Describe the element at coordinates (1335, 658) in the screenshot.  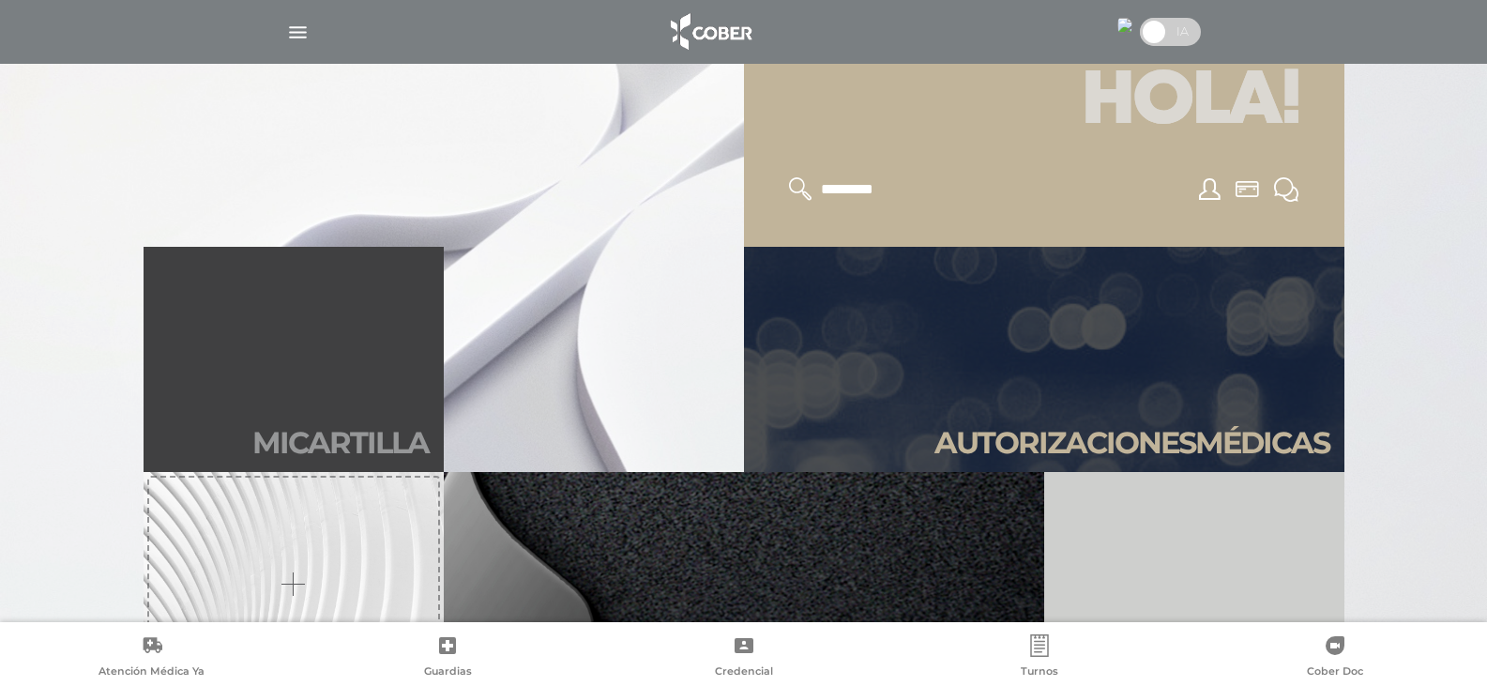
I see `a: Cober Doc` at that location.